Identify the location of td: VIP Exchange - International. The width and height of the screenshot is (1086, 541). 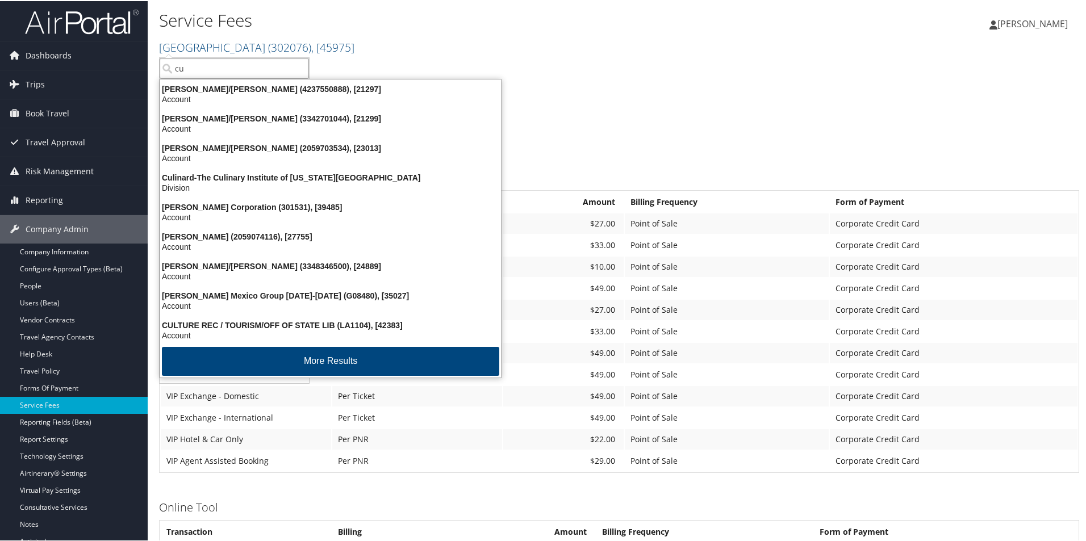
(246, 417).